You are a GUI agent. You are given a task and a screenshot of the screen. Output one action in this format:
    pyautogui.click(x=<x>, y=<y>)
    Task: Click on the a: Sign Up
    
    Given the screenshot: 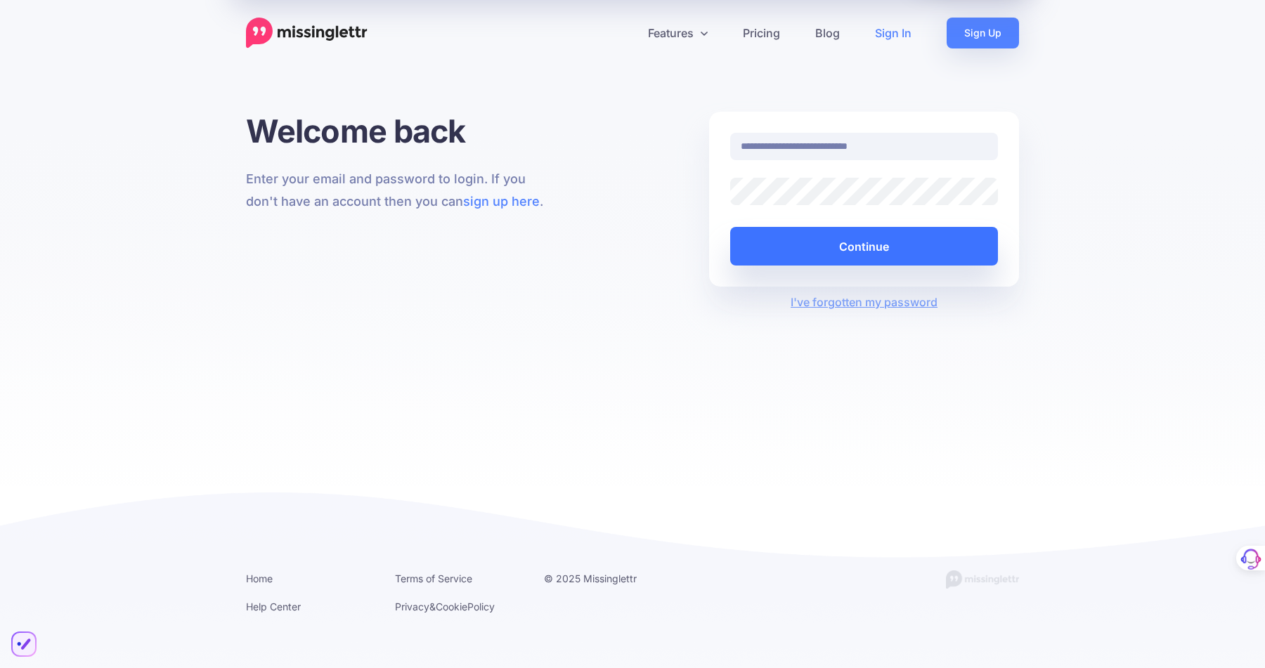 What is the action you would take?
    pyautogui.click(x=982, y=33)
    